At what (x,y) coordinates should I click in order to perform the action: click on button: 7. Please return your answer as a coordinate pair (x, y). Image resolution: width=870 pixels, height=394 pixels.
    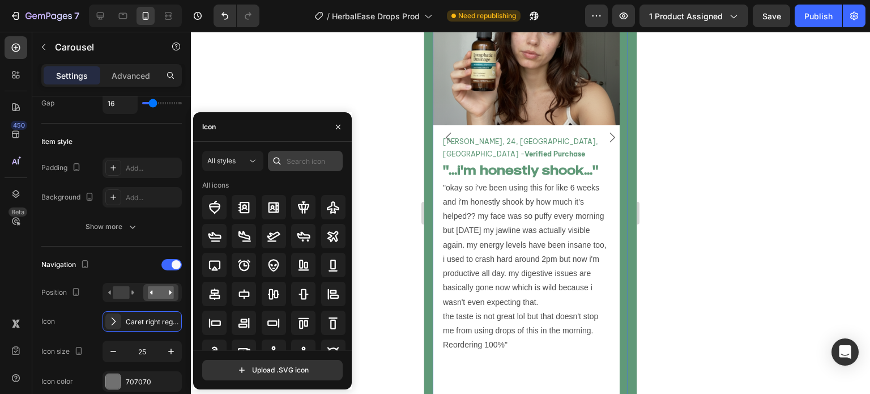
    Looking at the image, I should click on (44, 16).